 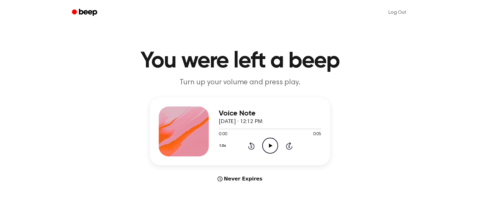 What do you see at coordinates (398, 13) in the screenshot?
I see `a: Log Out` at bounding box center [398, 13].